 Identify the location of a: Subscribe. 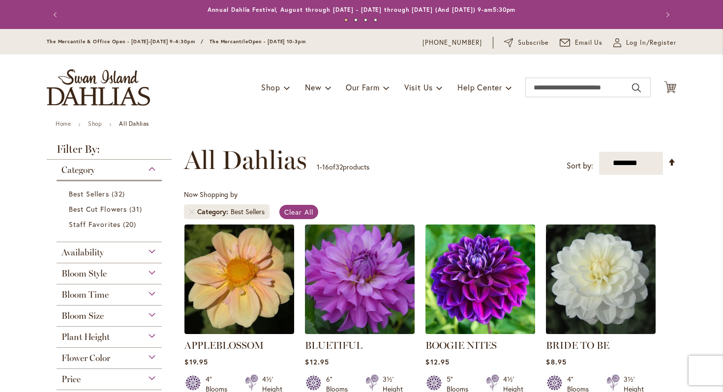
(526, 43).